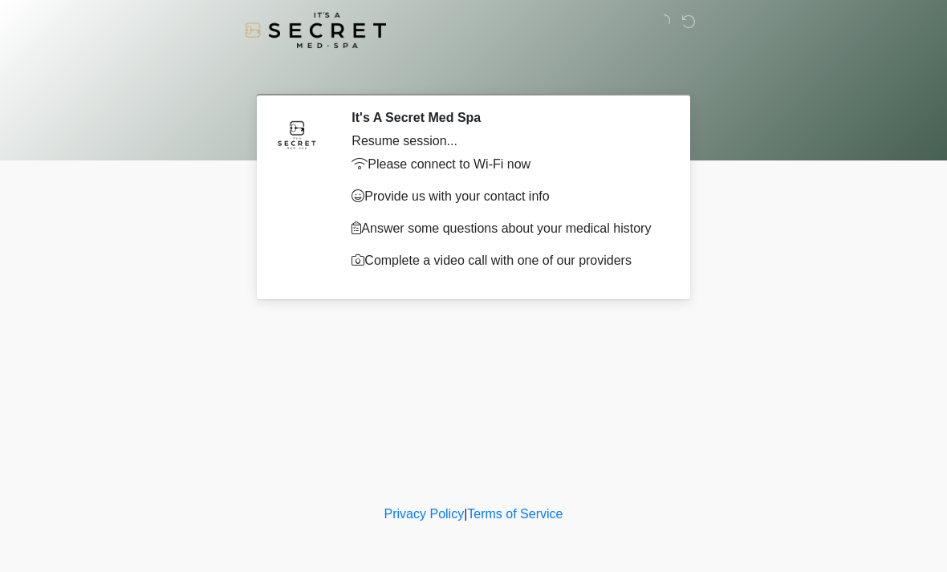  I want to click on div: Resume session..., so click(506, 141).